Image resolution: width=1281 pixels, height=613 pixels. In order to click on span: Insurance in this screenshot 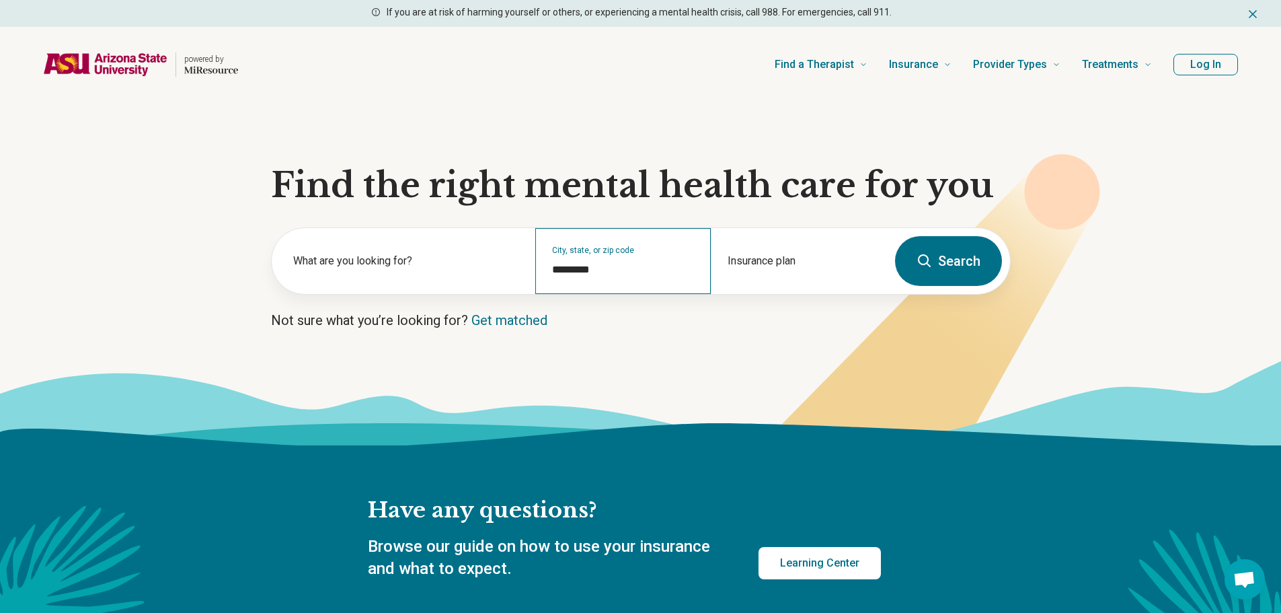, I will do `click(914, 65)`.